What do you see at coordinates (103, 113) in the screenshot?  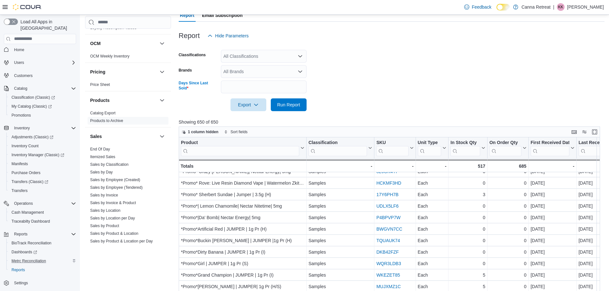 I see `span: Catalog Export` at bounding box center [103, 113].